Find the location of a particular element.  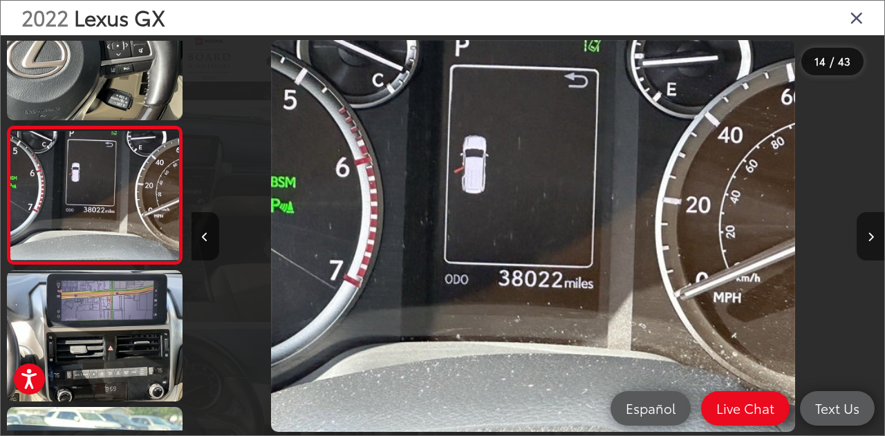

button: Next image is located at coordinates (870, 236).